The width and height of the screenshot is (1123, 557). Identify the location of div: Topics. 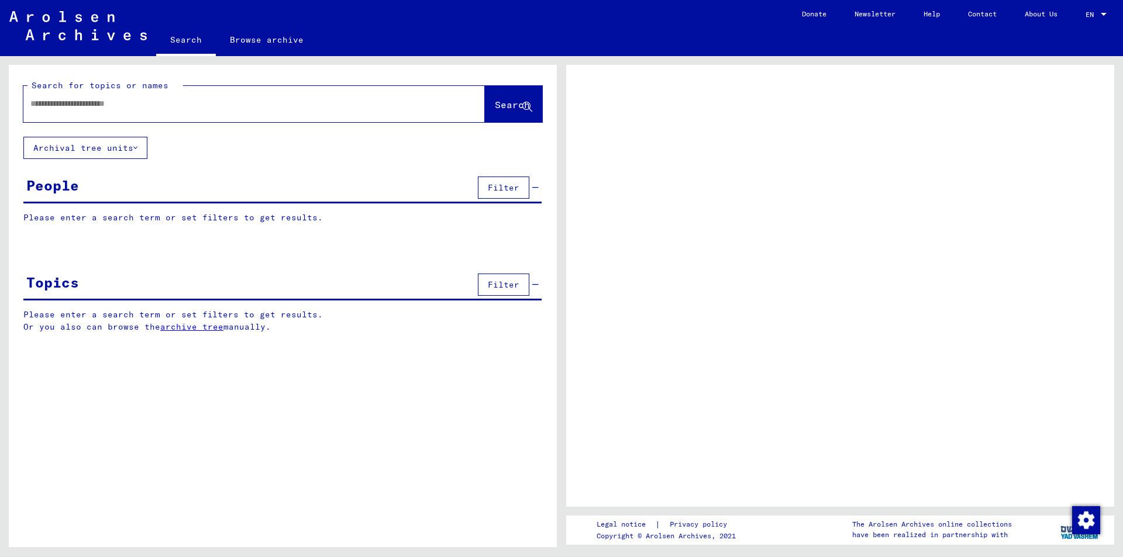
(53, 282).